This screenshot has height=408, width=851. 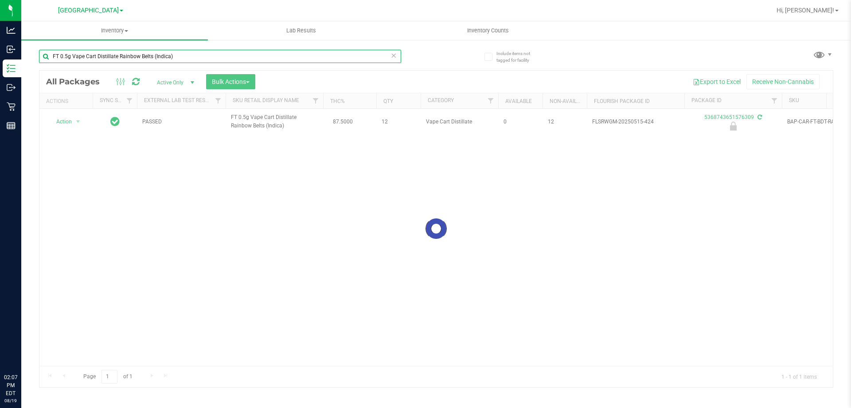 I want to click on span: Inventory, so click(x=114, y=31).